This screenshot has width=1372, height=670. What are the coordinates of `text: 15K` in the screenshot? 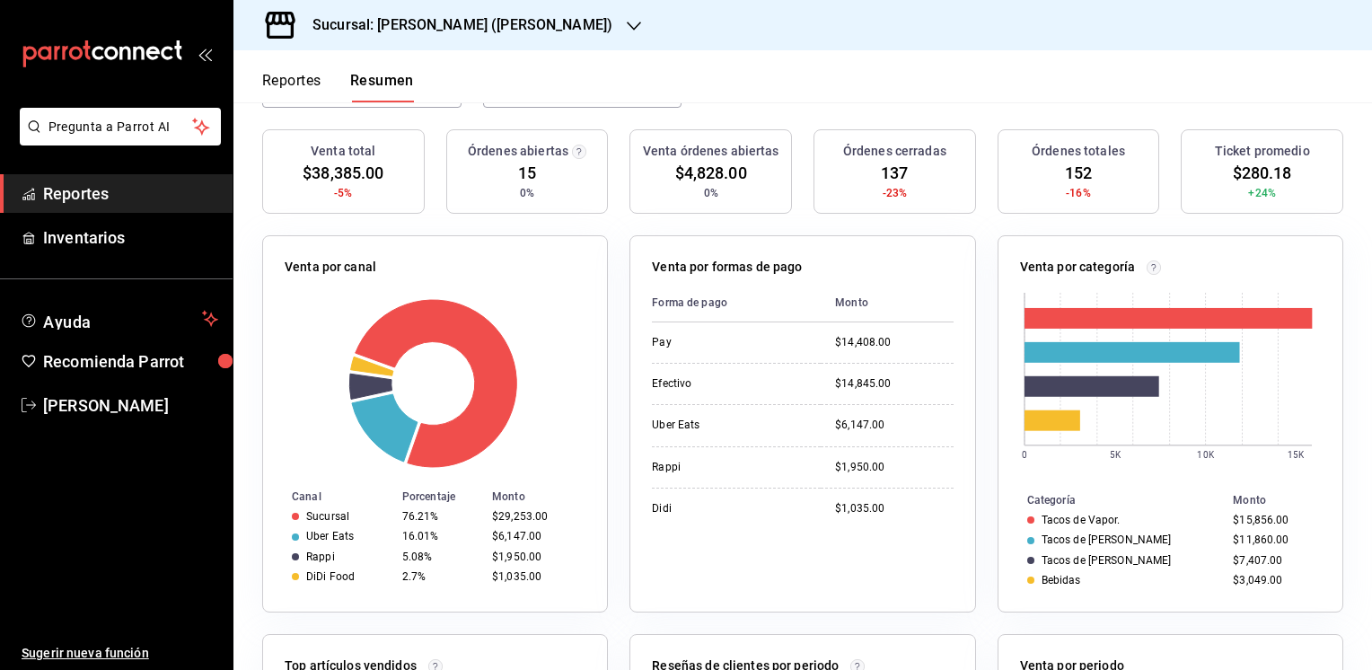 It's located at (1296, 454).